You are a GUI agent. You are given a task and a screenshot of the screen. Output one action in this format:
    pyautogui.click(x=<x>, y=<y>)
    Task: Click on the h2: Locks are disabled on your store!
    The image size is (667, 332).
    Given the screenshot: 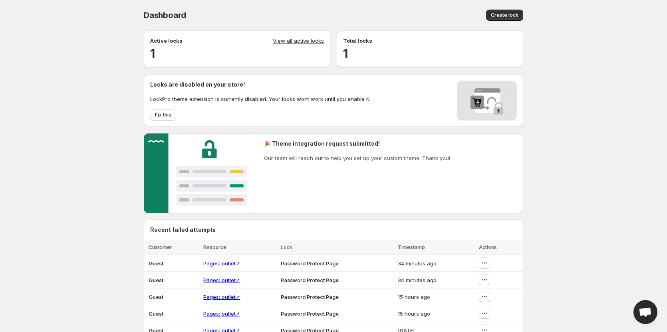 What is the action you would take?
    pyautogui.click(x=260, y=85)
    